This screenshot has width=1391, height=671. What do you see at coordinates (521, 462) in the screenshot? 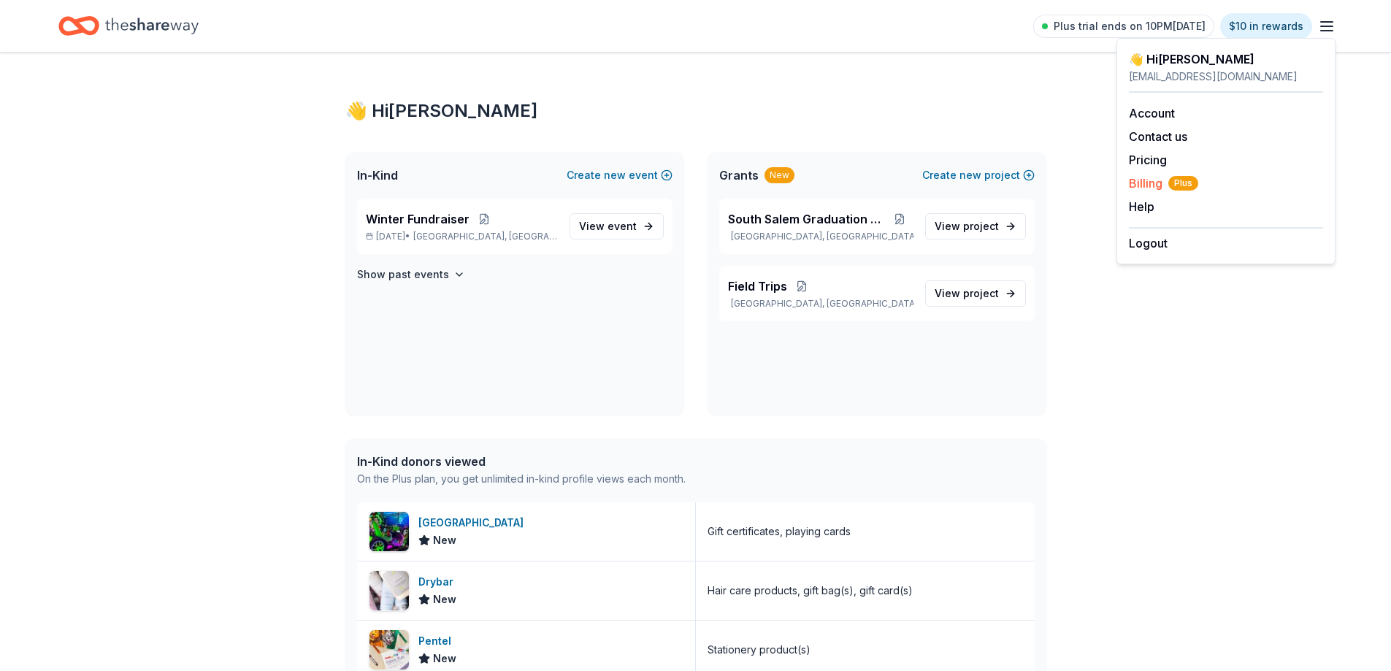
I see `div: In-Kind donors viewed` at bounding box center [521, 462].